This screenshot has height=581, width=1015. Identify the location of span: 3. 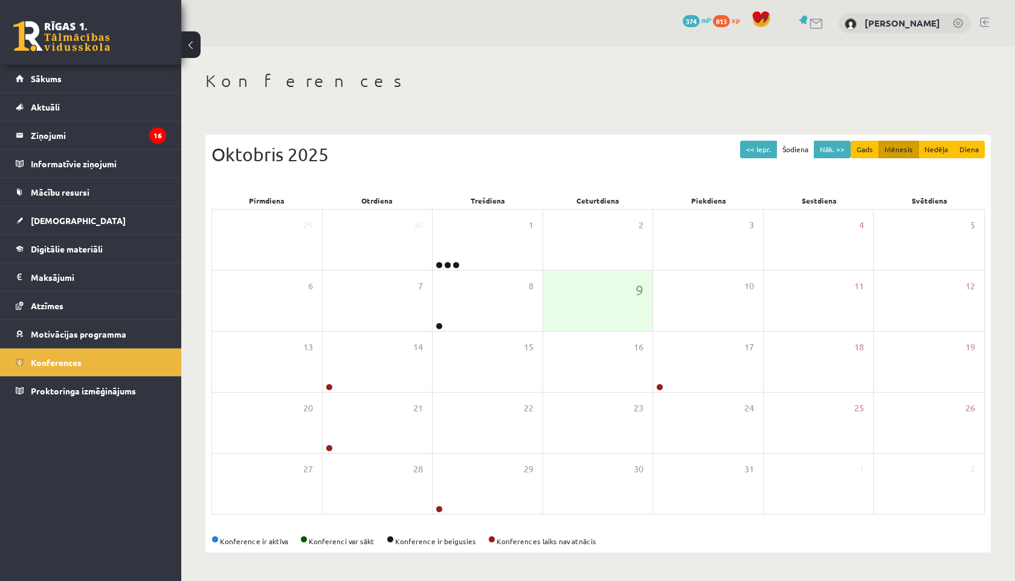
(751, 225).